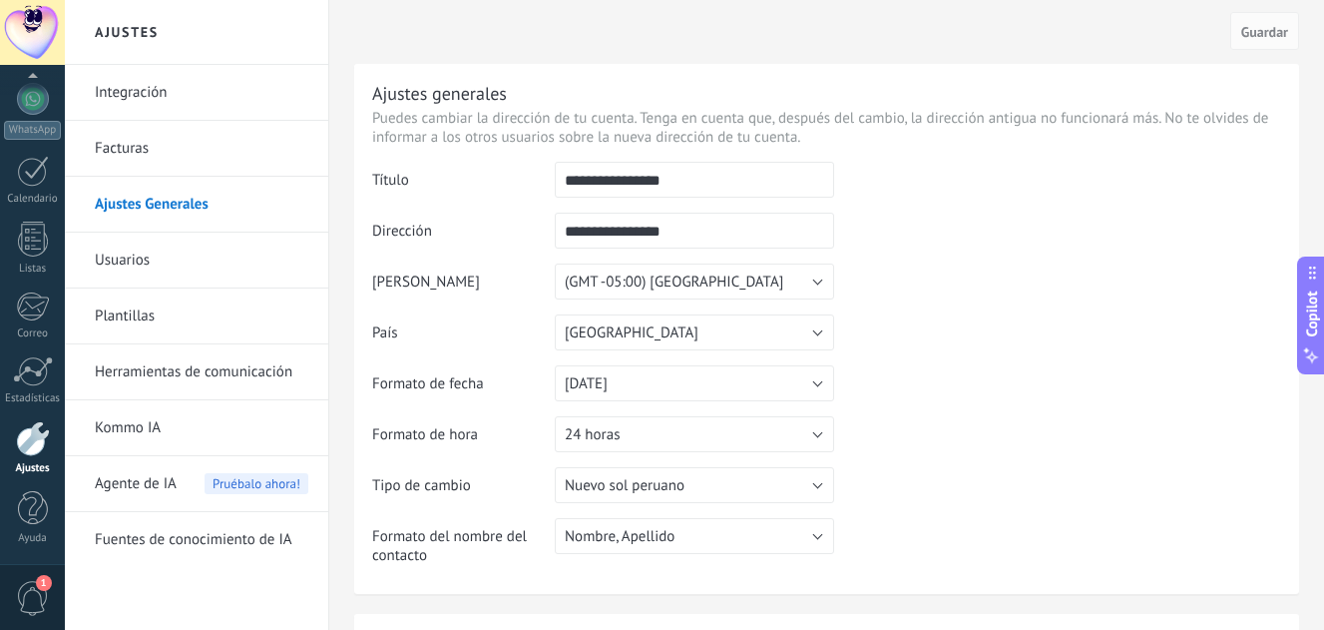 The image size is (1324, 630). Describe the element at coordinates (202, 372) in the screenshot. I see `a: Herramientas de comunicación` at that location.